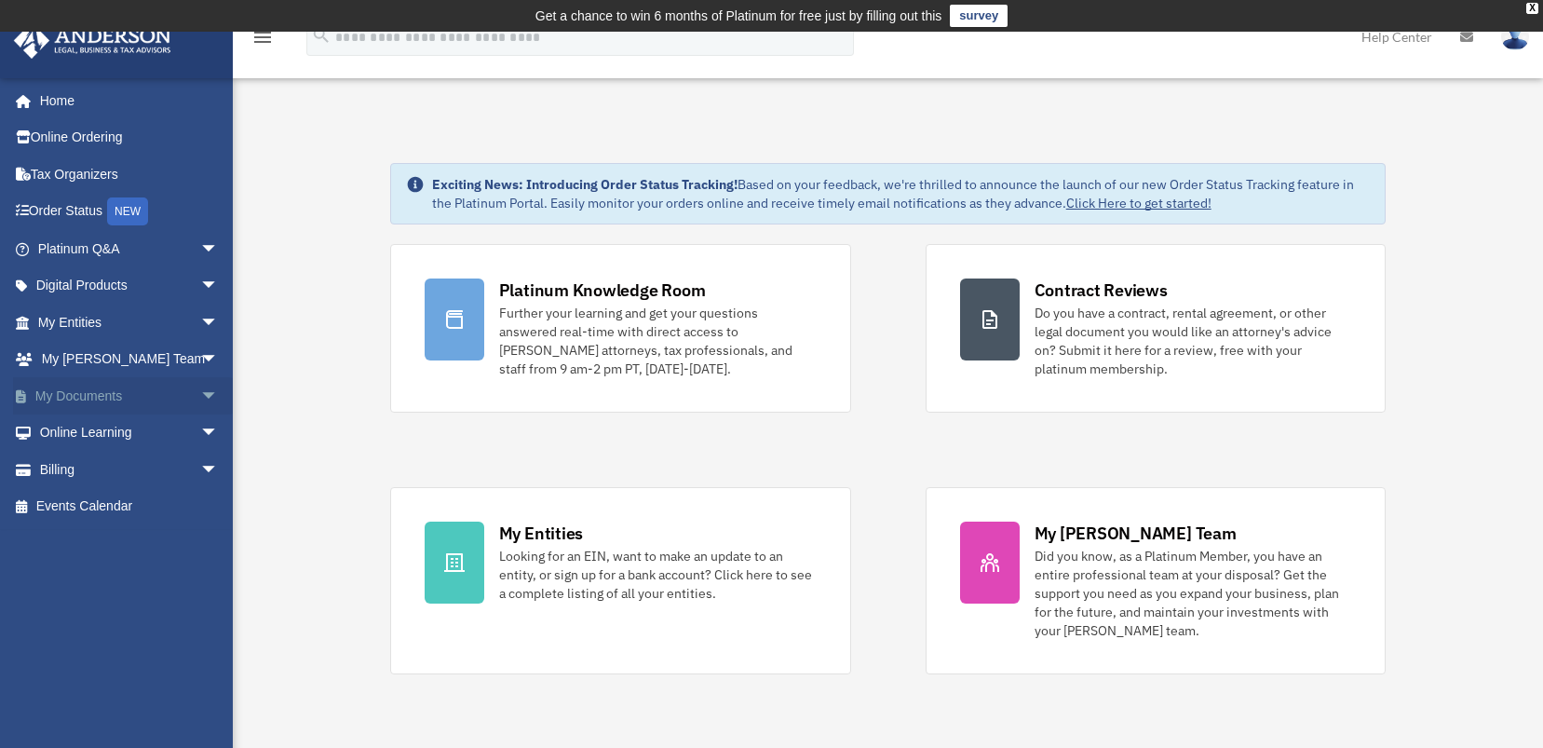 Image resolution: width=1543 pixels, height=748 pixels. What do you see at coordinates (1156, 328) in the screenshot?
I see `a: Contract Reviews Do you have a contract, rental agreement, or other legal document you would like...` at bounding box center [1156, 328].